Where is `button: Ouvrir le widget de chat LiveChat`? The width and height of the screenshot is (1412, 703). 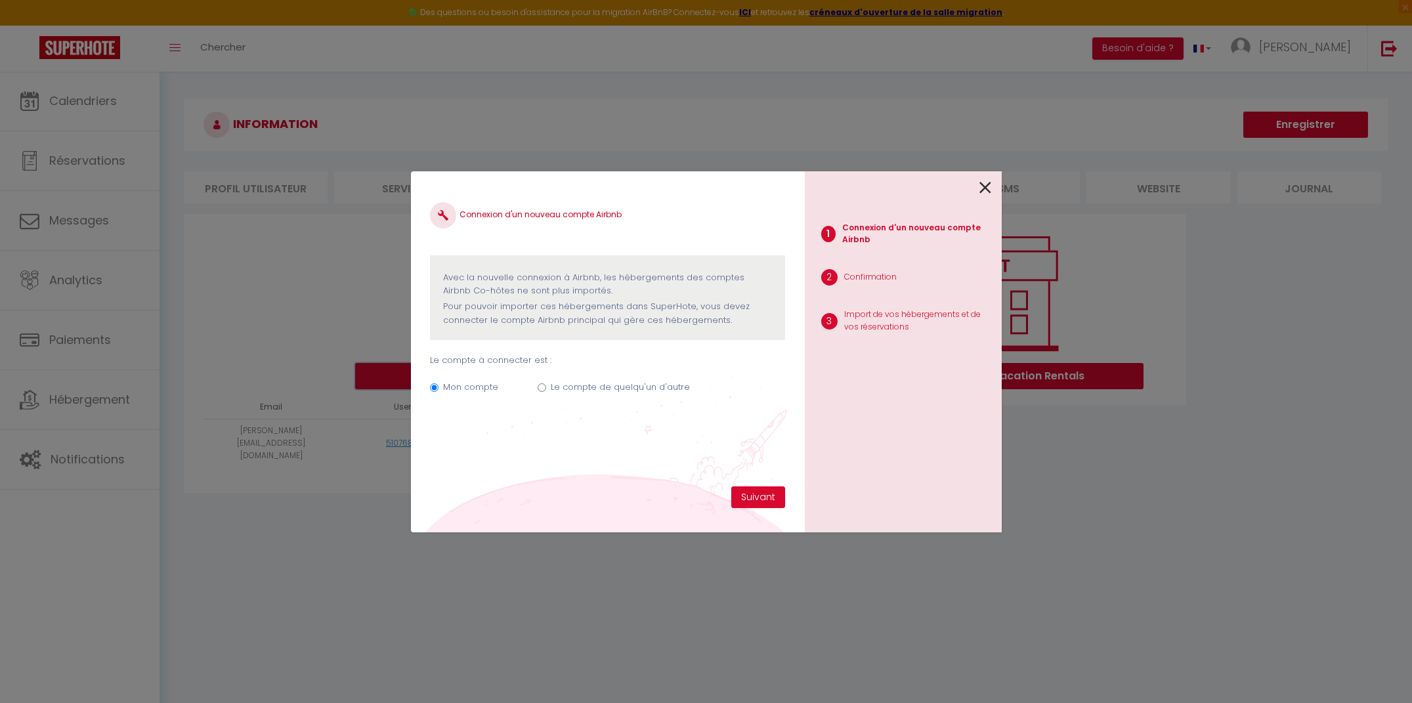
button: Ouvrir le widget de chat LiveChat is located at coordinates (30, 25).